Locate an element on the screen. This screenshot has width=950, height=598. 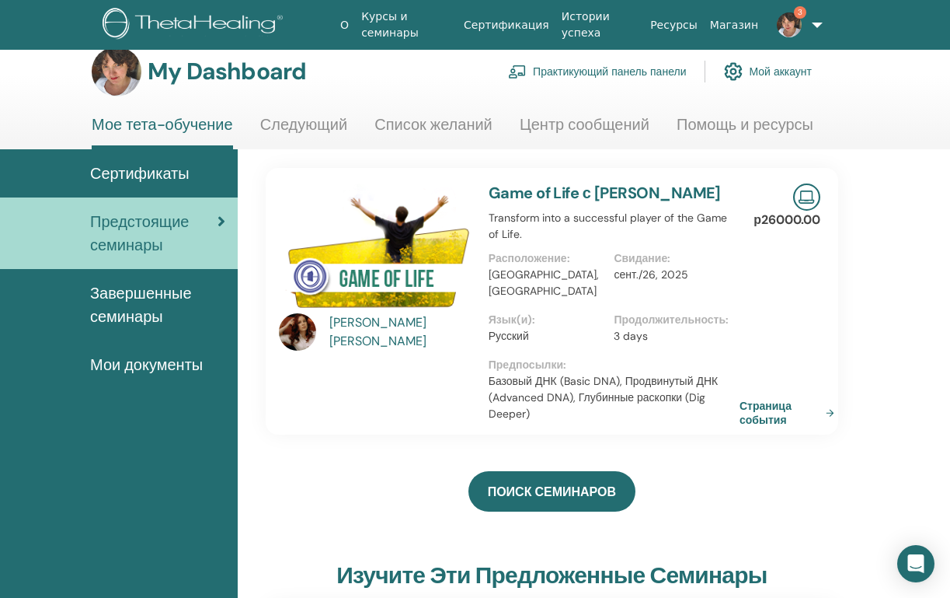
p: Transform into a successful player of the Game of Life. is located at coordinates (614, 226).